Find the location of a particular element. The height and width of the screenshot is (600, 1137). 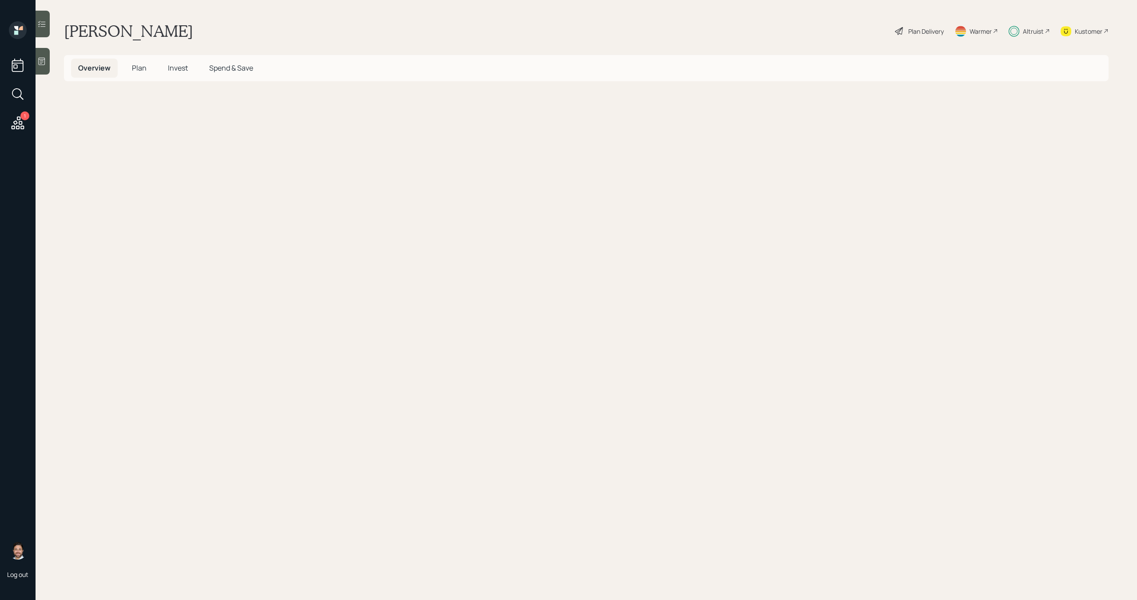

div: Warmer is located at coordinates (980, 31).